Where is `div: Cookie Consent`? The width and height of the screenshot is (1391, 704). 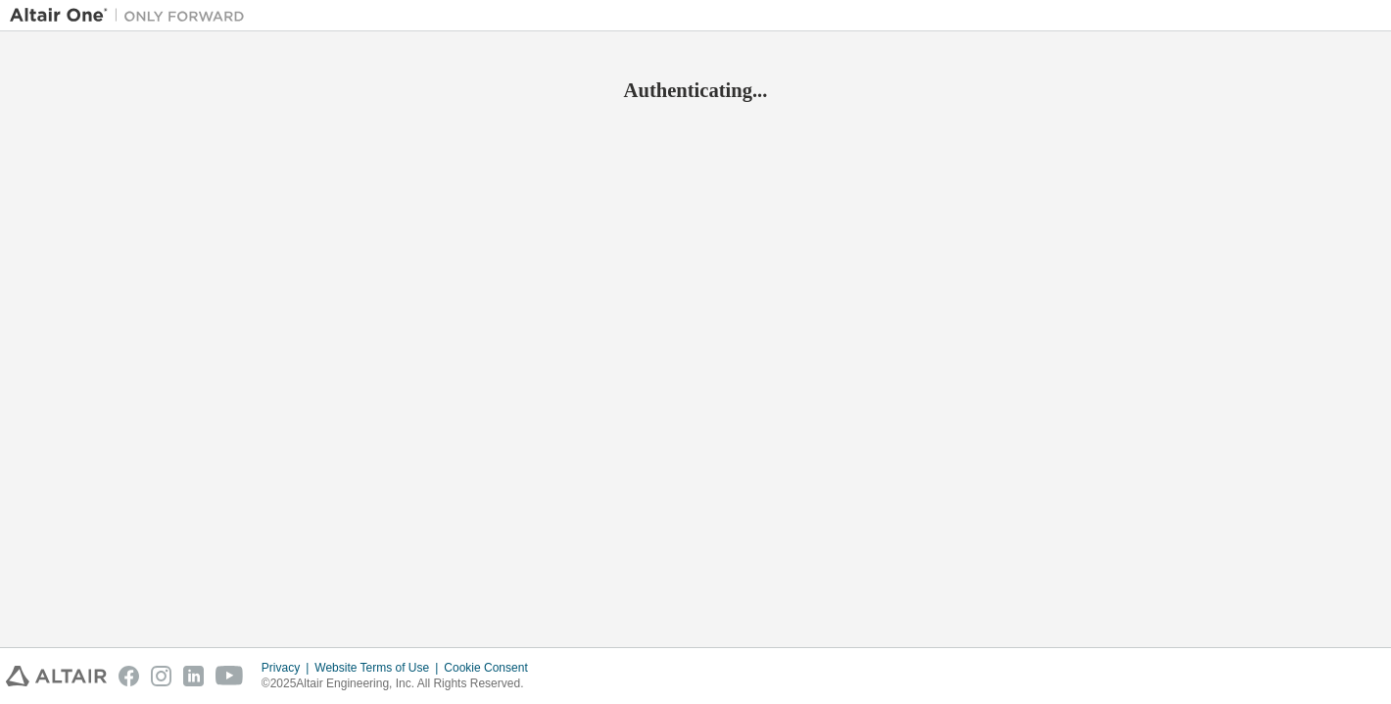 div: Cookie Consent is located at coordinates (491, 667).